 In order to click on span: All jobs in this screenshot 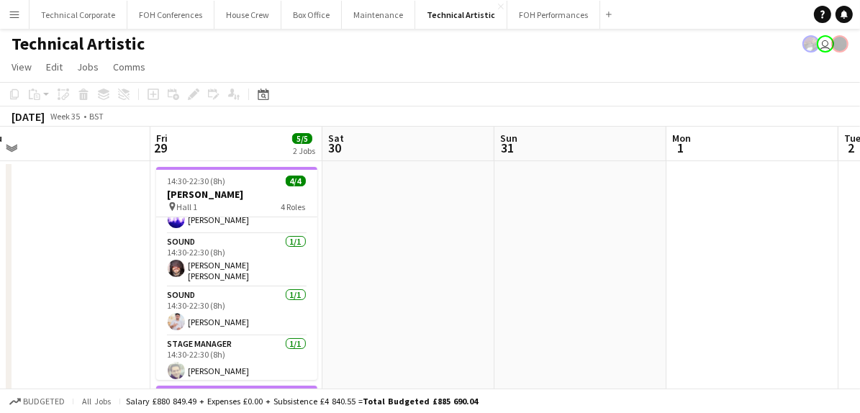, I will do `click(96, 401)`.